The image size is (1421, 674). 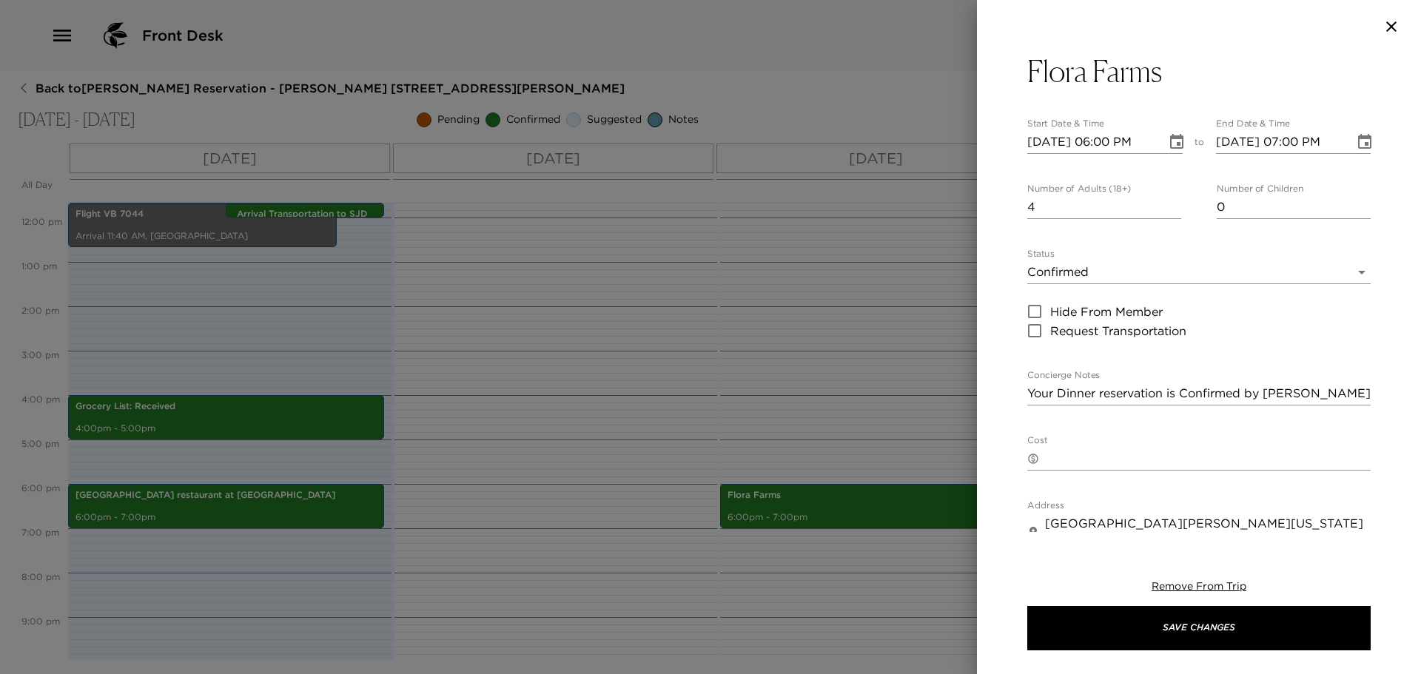 What do you see at coordinates (1079, 189) in the screenshot?
I see `label: Number of Adults (18+)` at bounding box center [1079, 189].